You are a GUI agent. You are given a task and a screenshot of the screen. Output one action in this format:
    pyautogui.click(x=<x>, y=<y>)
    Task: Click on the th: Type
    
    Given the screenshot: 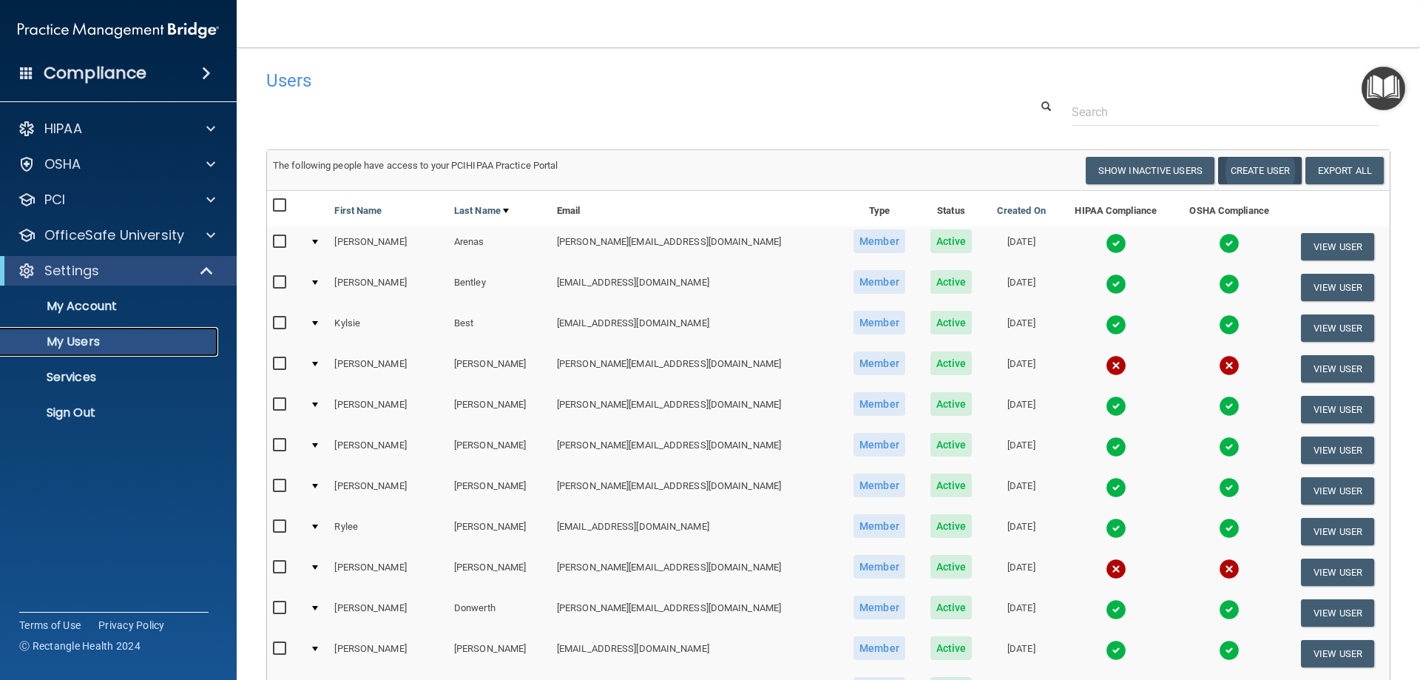 What is the action you would take?
    pyautogui.click(x=879, y=209)
    